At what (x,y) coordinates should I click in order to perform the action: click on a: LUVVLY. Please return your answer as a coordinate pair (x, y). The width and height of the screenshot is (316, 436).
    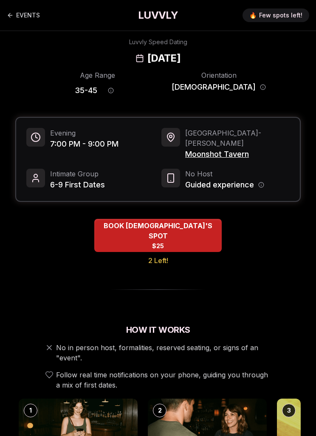
    Looking at the image, I should click on (158, 15).